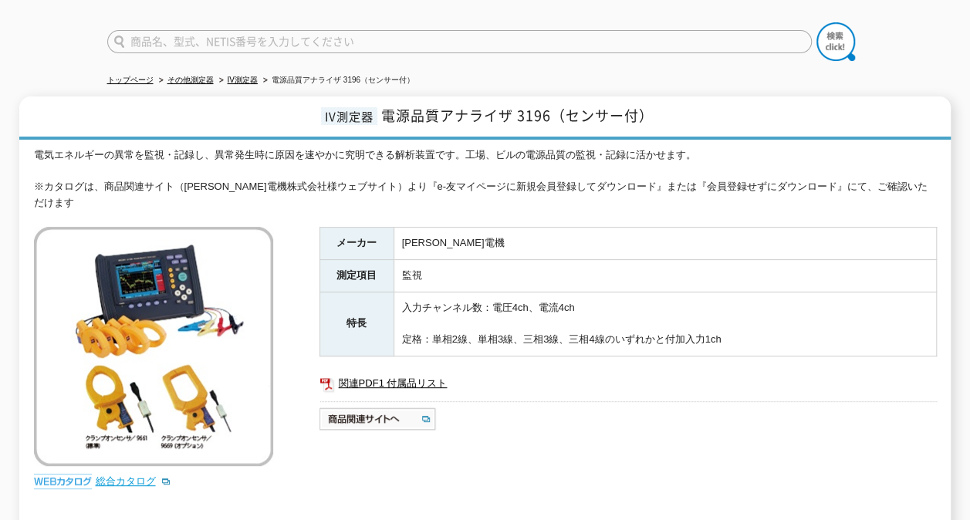  What do you see at coordinates (356, 323) in the screenshot?
I see `th: 特長` at bounding box center [356, 323].